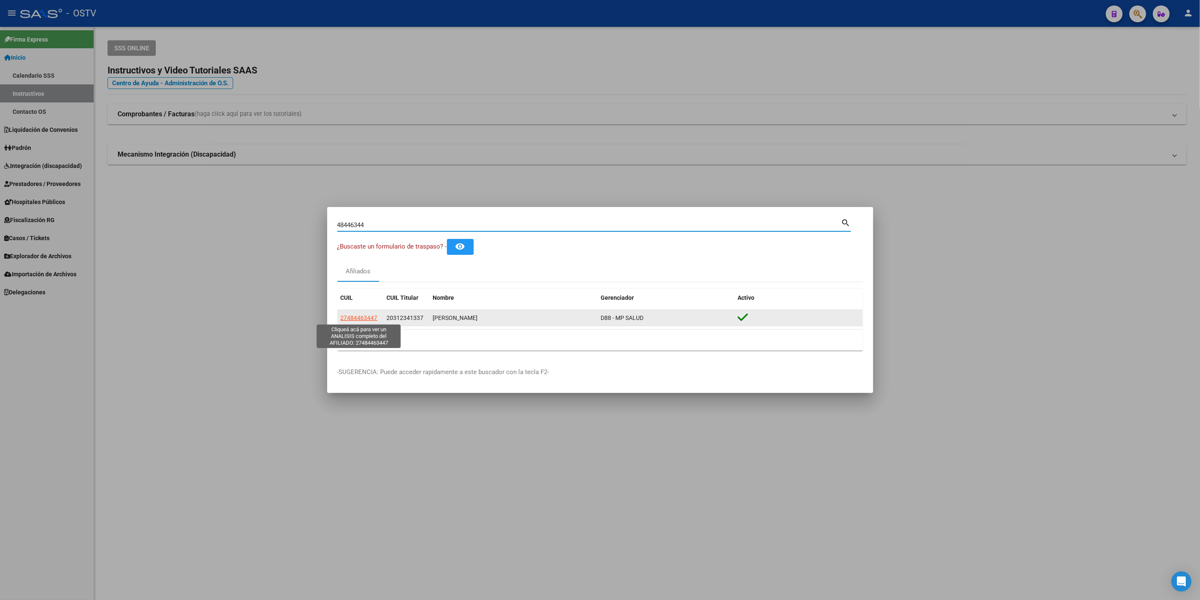 The height and width of the screenshot is (600, 1200). What do you see at coordinates (392, 247) in the screenshot?
I see `span: ¿Buscaste un formulario de traspaso? -` at bounding box center [392, 247].